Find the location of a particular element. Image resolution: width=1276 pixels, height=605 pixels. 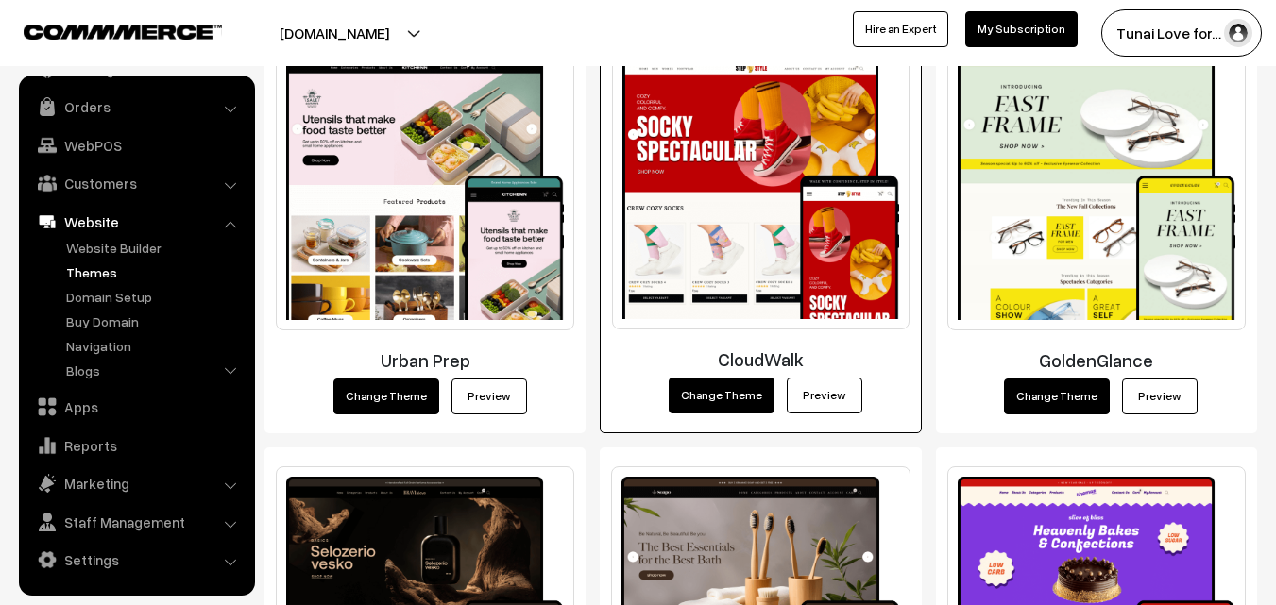

h3: GoldenGlance is located at coordinates (1096, 360).